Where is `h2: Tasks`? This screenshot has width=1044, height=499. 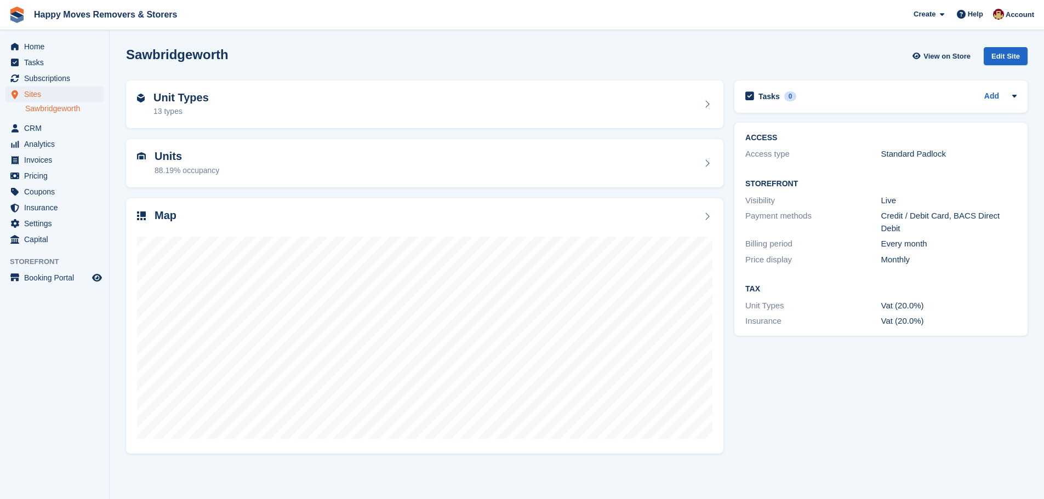
h2: Tasks is located at coordinates (769, 96).